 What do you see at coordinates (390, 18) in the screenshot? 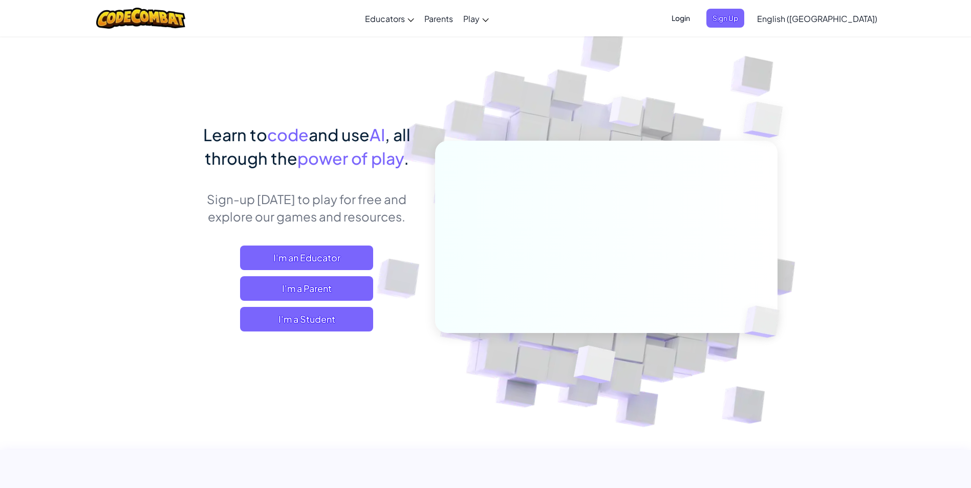
I see `a: Educators` at bounding box center [390, 18].